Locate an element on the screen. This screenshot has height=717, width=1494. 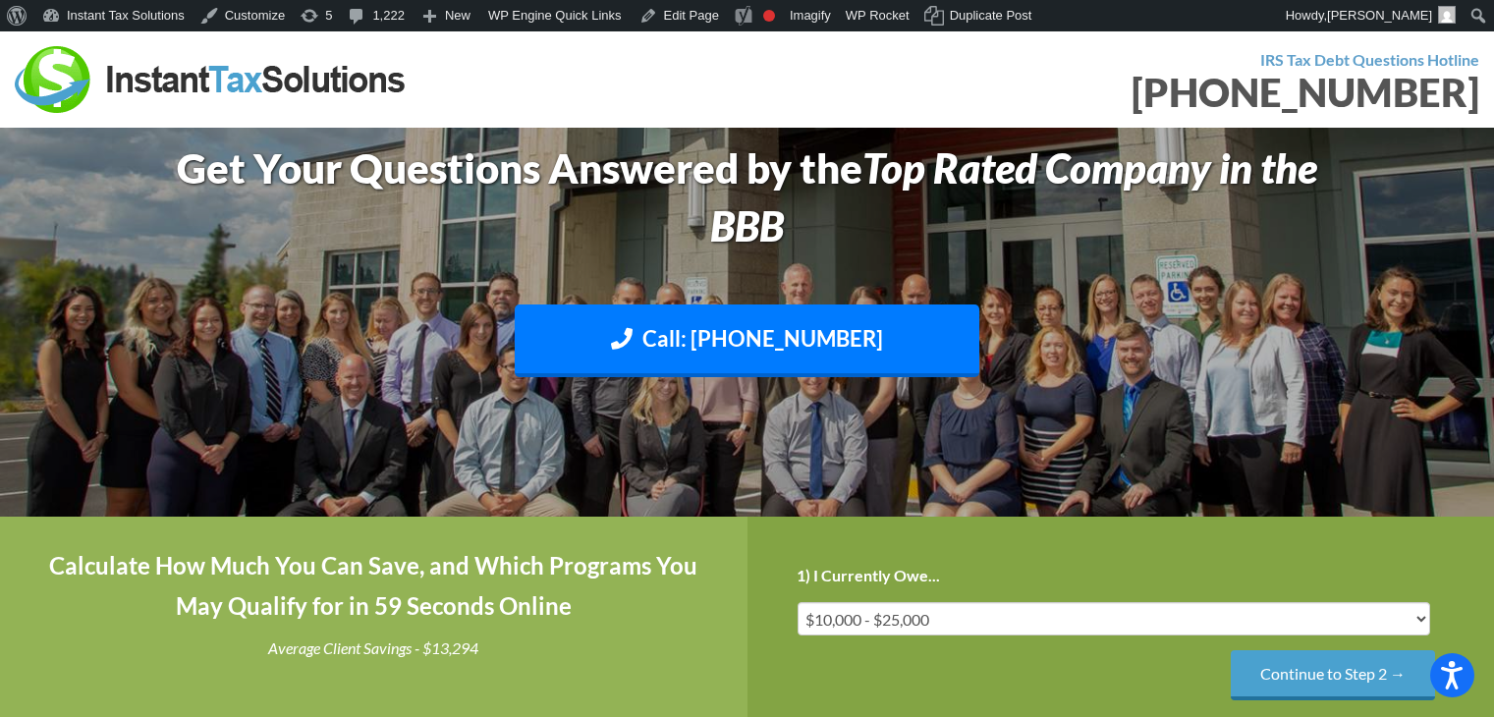
label: 1) I Currently Owe... is located at coordinates (868, 576).